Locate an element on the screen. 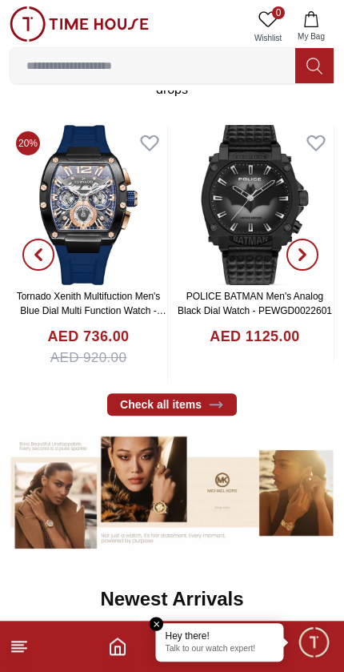 This screenshot has width=344, height=672. div: Chat Widget is located at coordinates (315, 642).